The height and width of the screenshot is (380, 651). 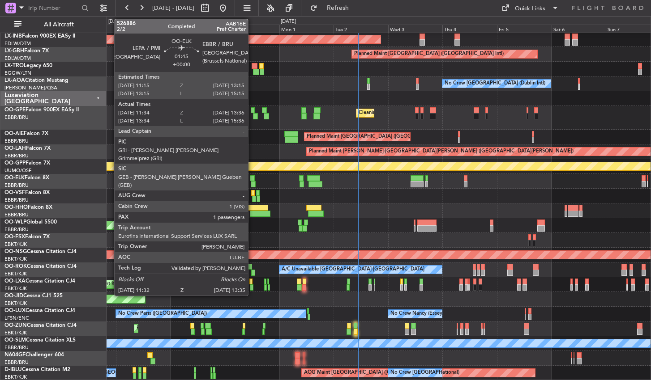 I want to click on div: Wed 3, so click(x=415, y=29).